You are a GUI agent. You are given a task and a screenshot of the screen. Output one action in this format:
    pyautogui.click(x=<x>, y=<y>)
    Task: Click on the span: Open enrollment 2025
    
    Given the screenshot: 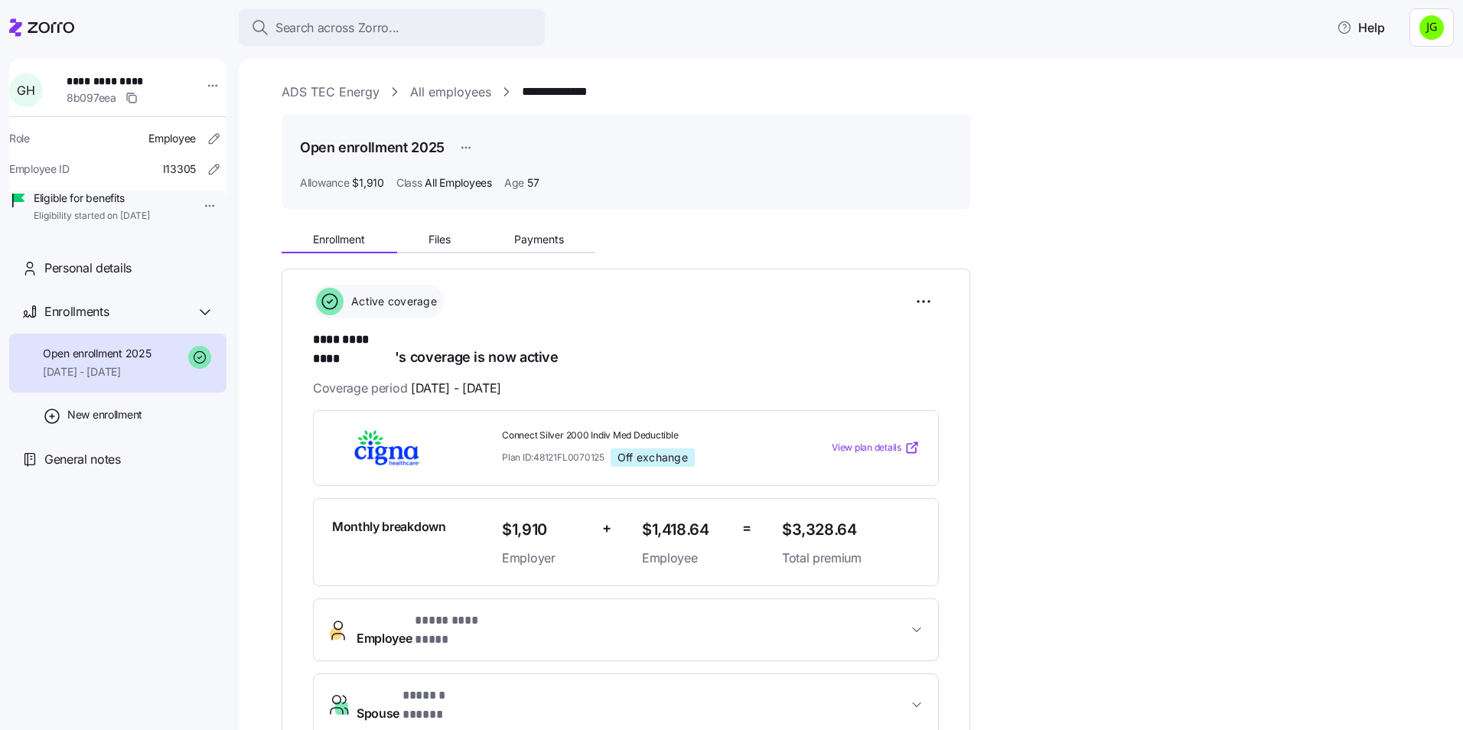 What is the action you would take?
    pyautogui.click(x=96, y=354)
    